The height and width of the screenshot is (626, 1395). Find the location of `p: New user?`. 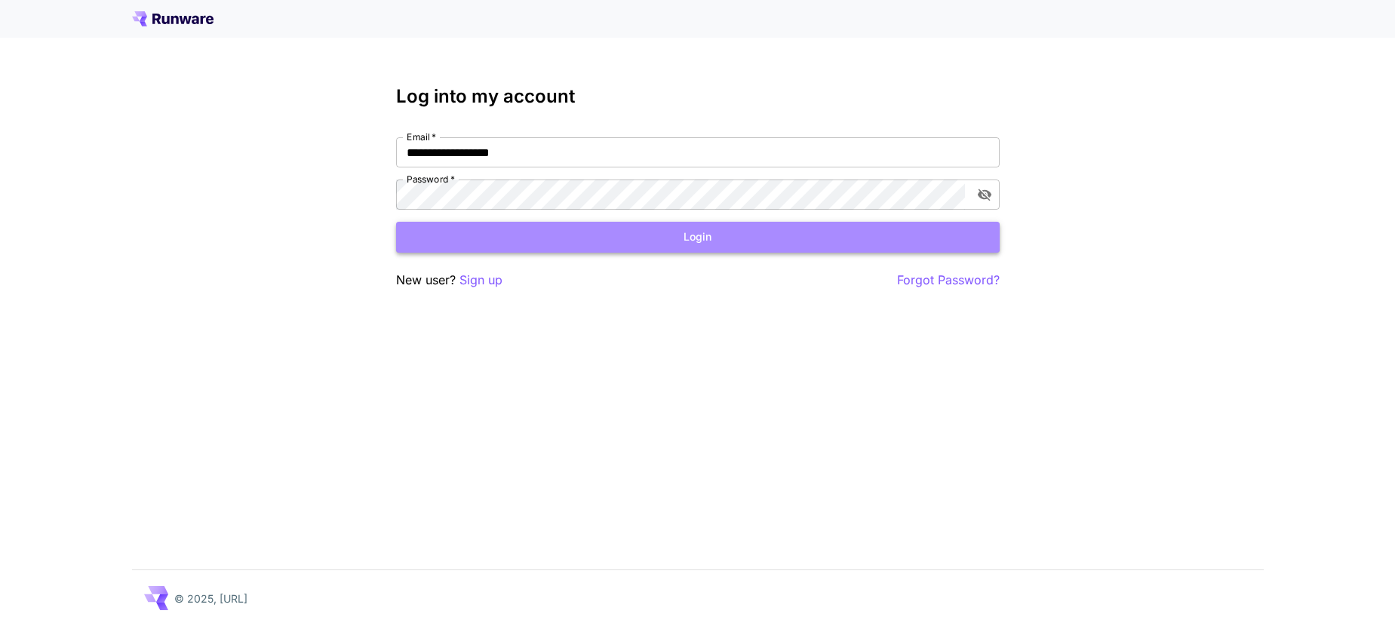

p: New user? is located at coordinates (449, 280).